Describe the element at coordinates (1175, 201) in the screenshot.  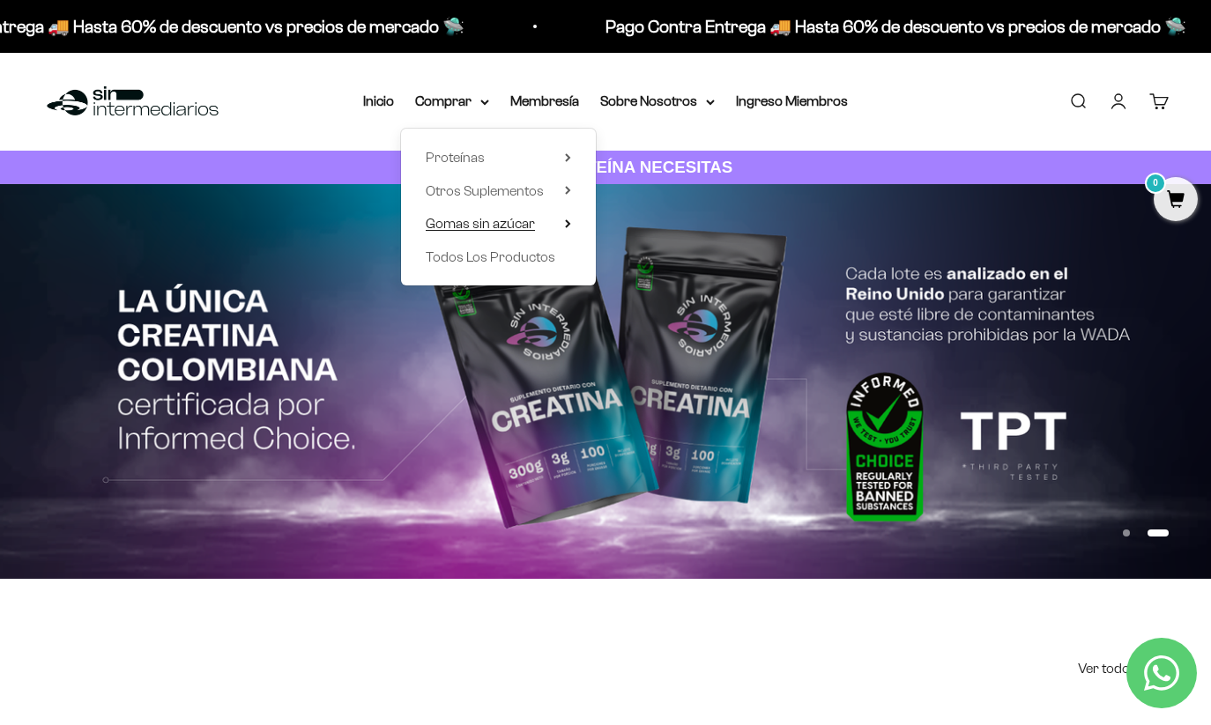
I see `a: 0` at that location.